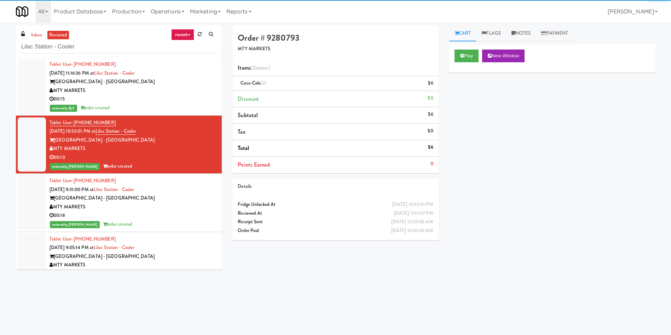 Image resolution: width=671 pixels, height=335 pixels. Describe the element at coordinates (466, 56) in the screenshot. I see `button: Play` at that location.